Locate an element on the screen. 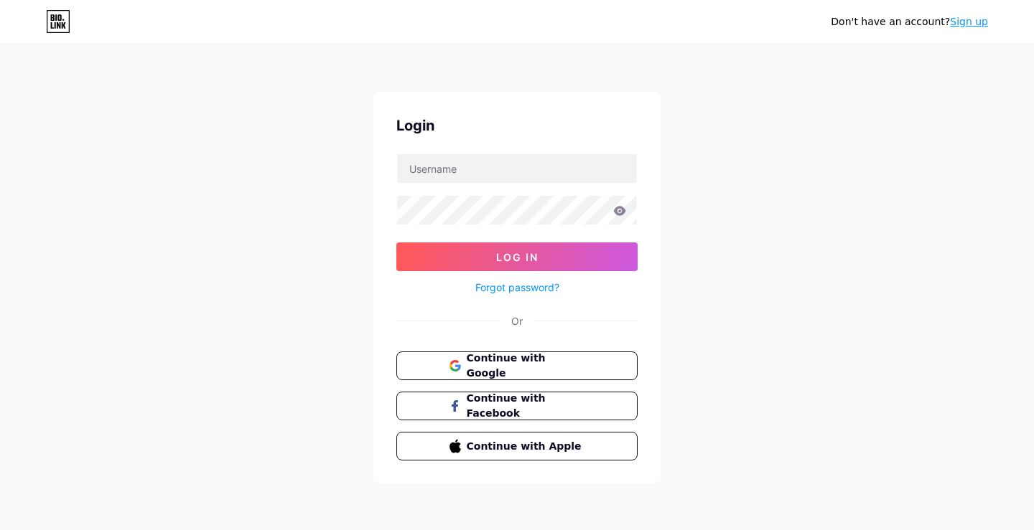 This screenshot has height=530, width=1034. div: Or is located at coordinates (517, 321).